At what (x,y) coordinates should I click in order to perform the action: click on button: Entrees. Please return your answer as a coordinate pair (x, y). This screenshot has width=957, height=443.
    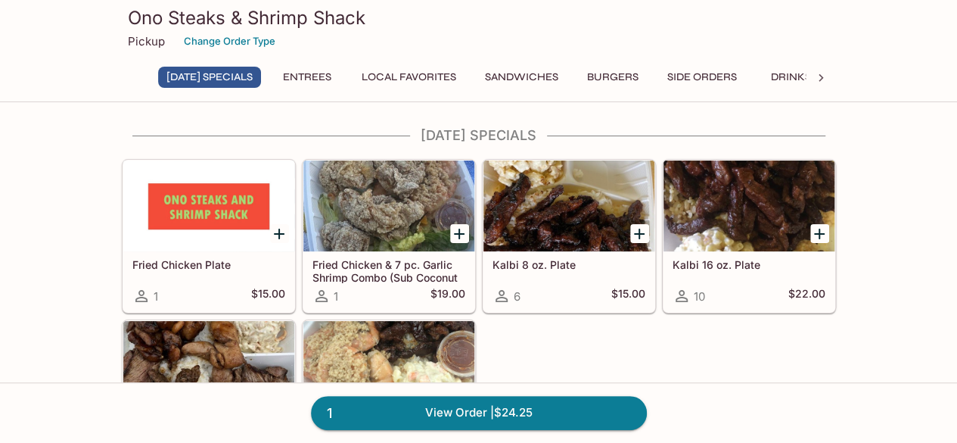
    Looking at the image, I should click on (307, 77).